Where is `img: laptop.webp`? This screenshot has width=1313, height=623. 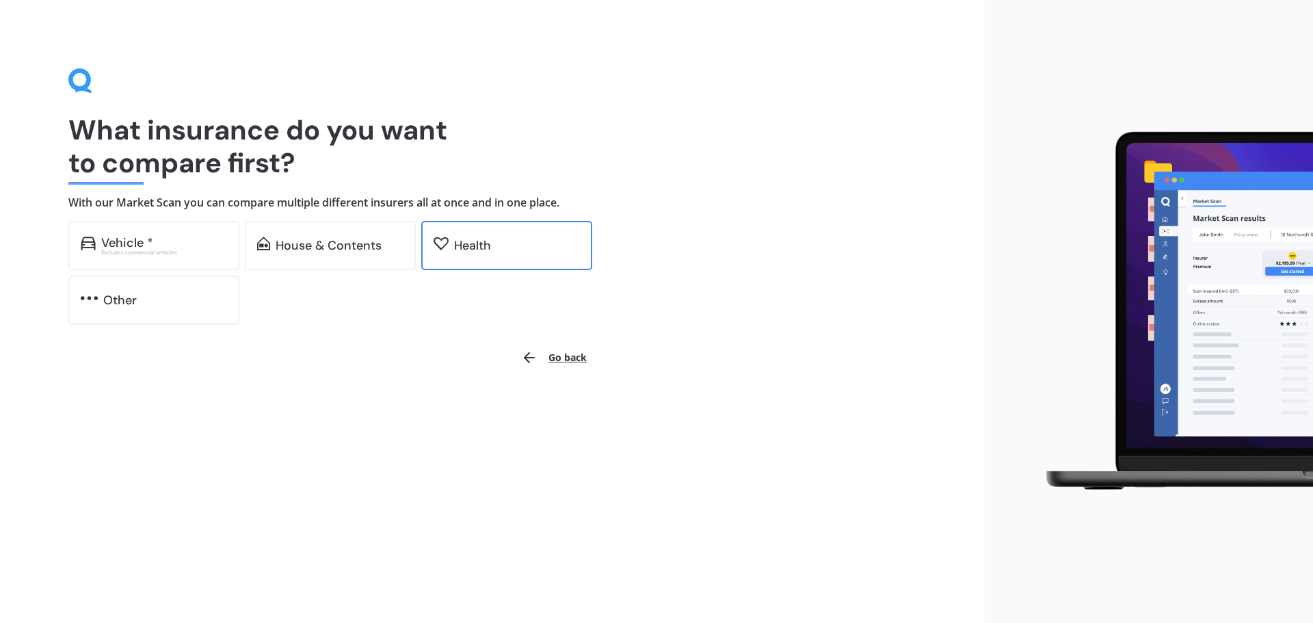 img: laptop.webp is located at coordinates (1170, 312).